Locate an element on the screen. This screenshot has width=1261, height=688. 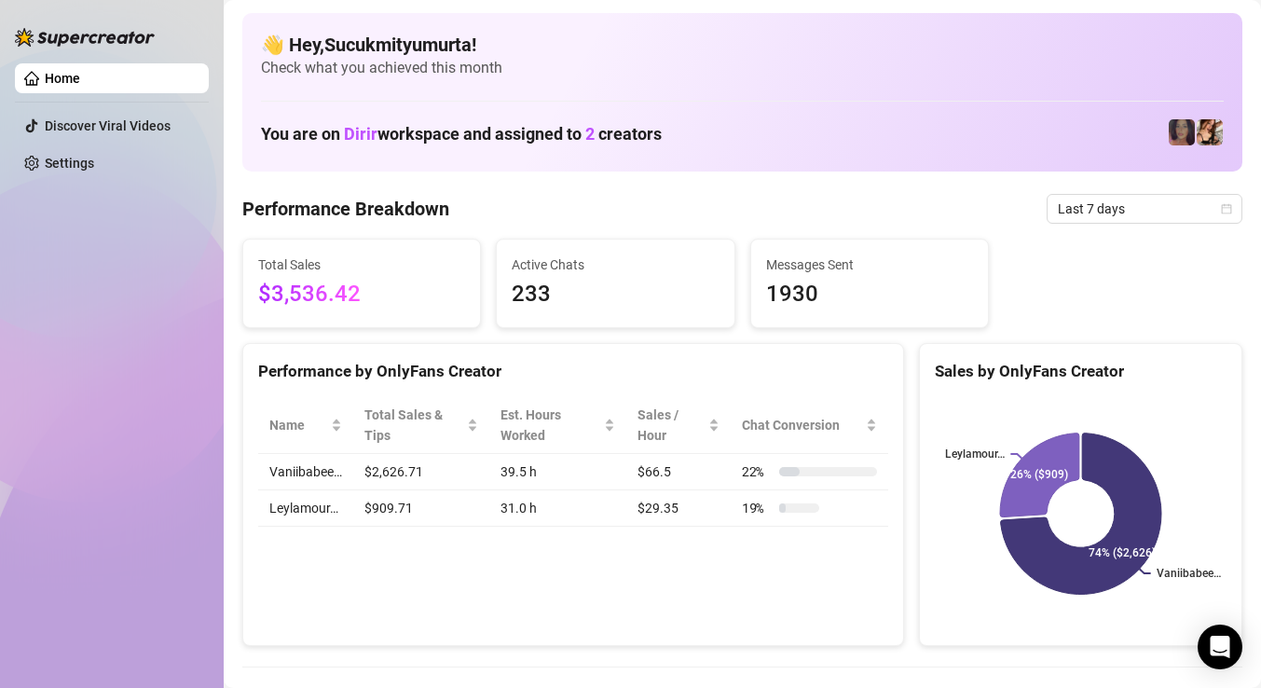
td: Vaniibabee… is located at coordinates (306, 472).